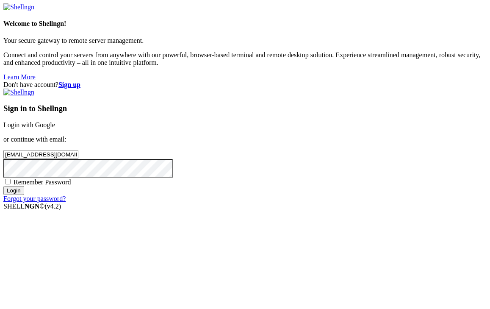 This screenshot has width=490, height=309. Describe the element at coordinates (14, 190) in the screenshot. I see `input: Login` at that location.